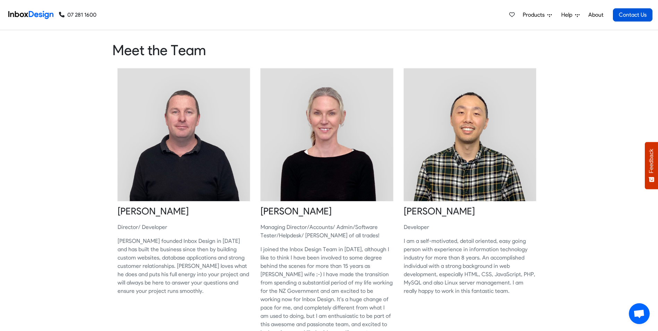 The width and height of the screenshot is (658, 331). I want to click on span: Feedback, so click(652, 161).